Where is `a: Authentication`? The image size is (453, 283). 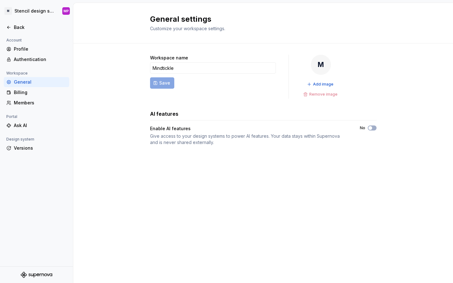
a: Authentication is located at coordinates (36, 59).